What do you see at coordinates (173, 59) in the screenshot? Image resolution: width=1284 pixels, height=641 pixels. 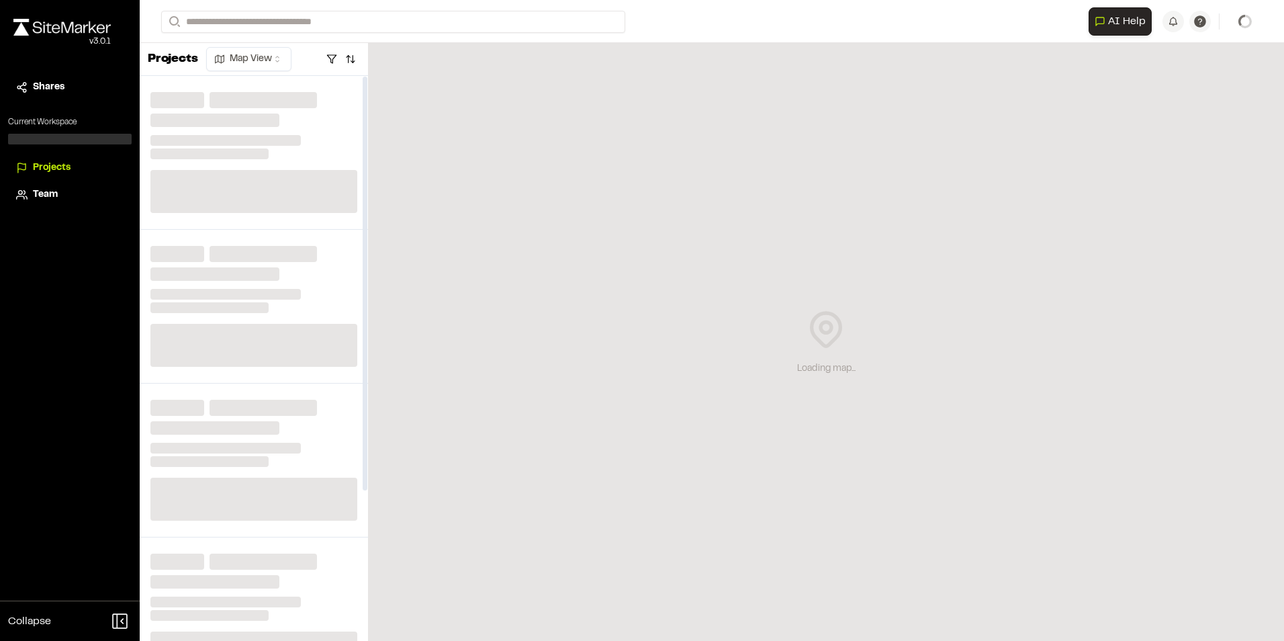 I see `p: Projects` at bounding box center [173, 59].